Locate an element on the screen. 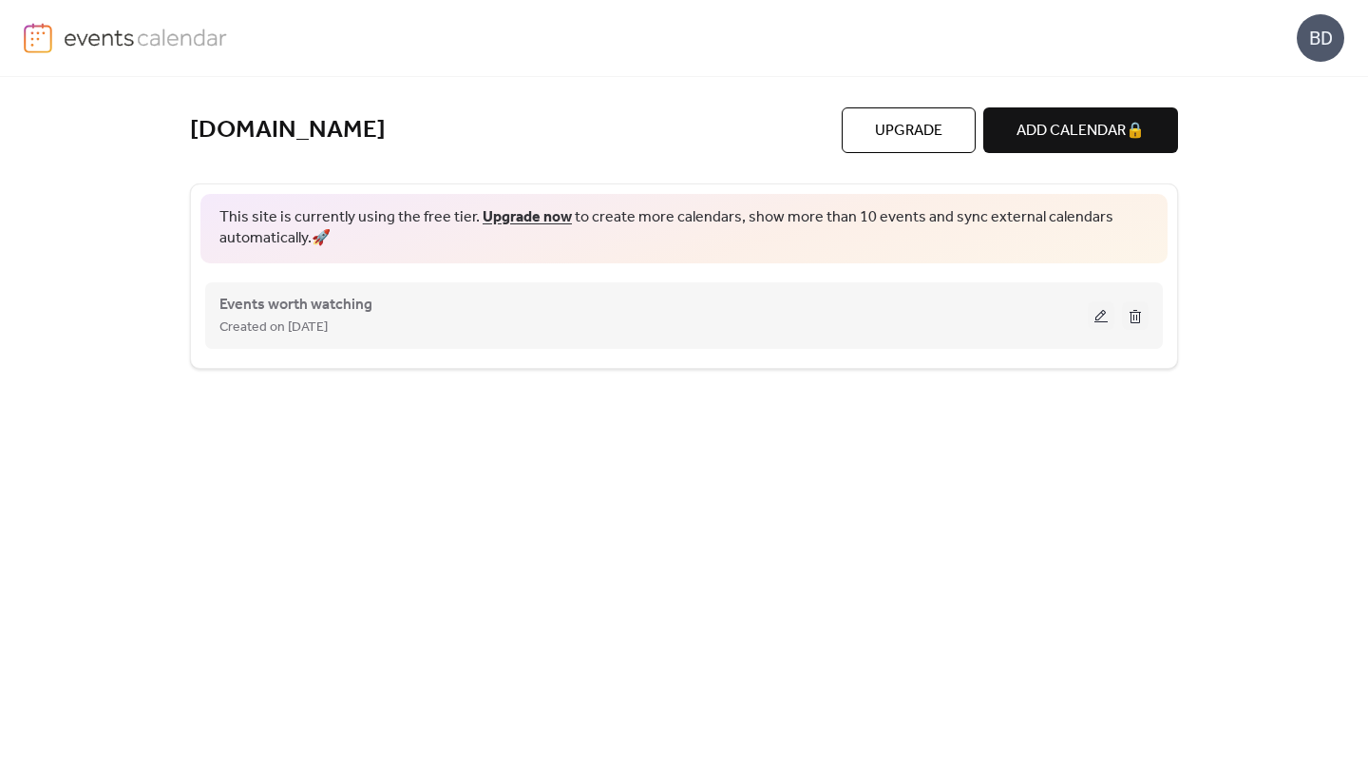 The image size is (1368, 772). div: BD is located at coordinates (1321, 38).